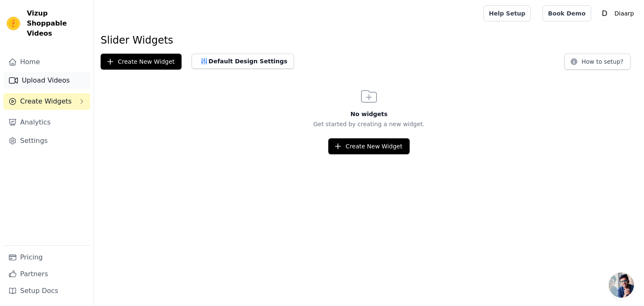 This screenshot has height=306, width=644. I want to click on a: Analytics, so click(47, 122).